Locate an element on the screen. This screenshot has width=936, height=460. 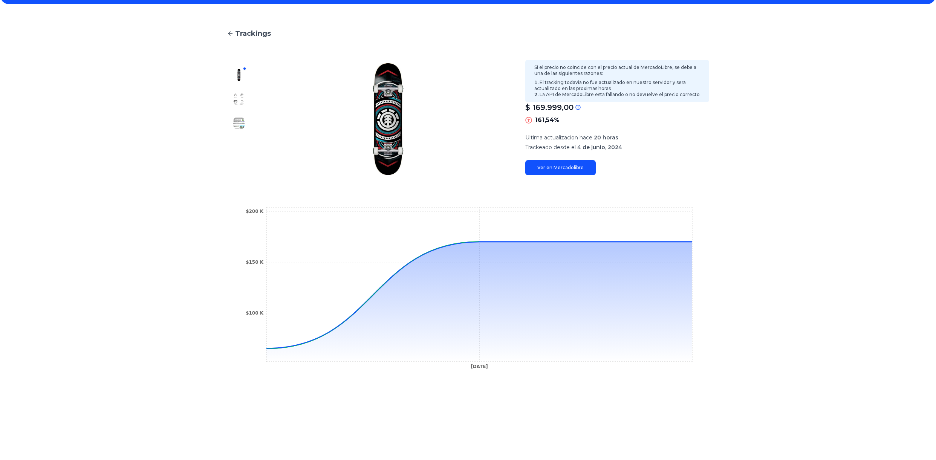
tspan: $200 K is located at coordinates (255, 211).